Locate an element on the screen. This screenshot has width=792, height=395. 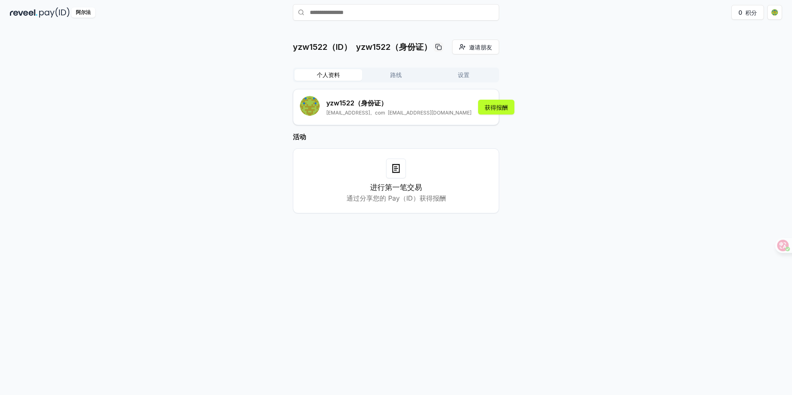
font: 个人资料 is located at coordinates (328, 75).